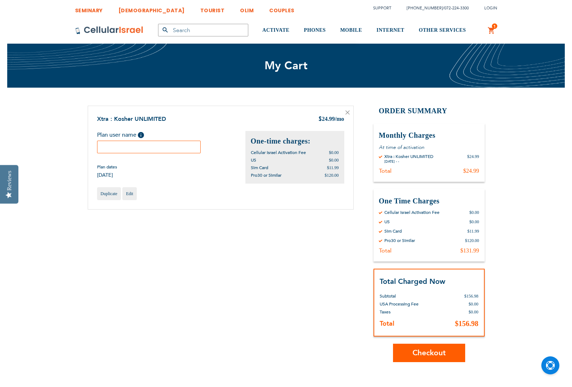 This screenshot has height=387, width=572. What do you see at coordinates (278, 153) in the screenshot?
I see `span: Cellular Israel Activation Fee` at bounding box center [278, 153].